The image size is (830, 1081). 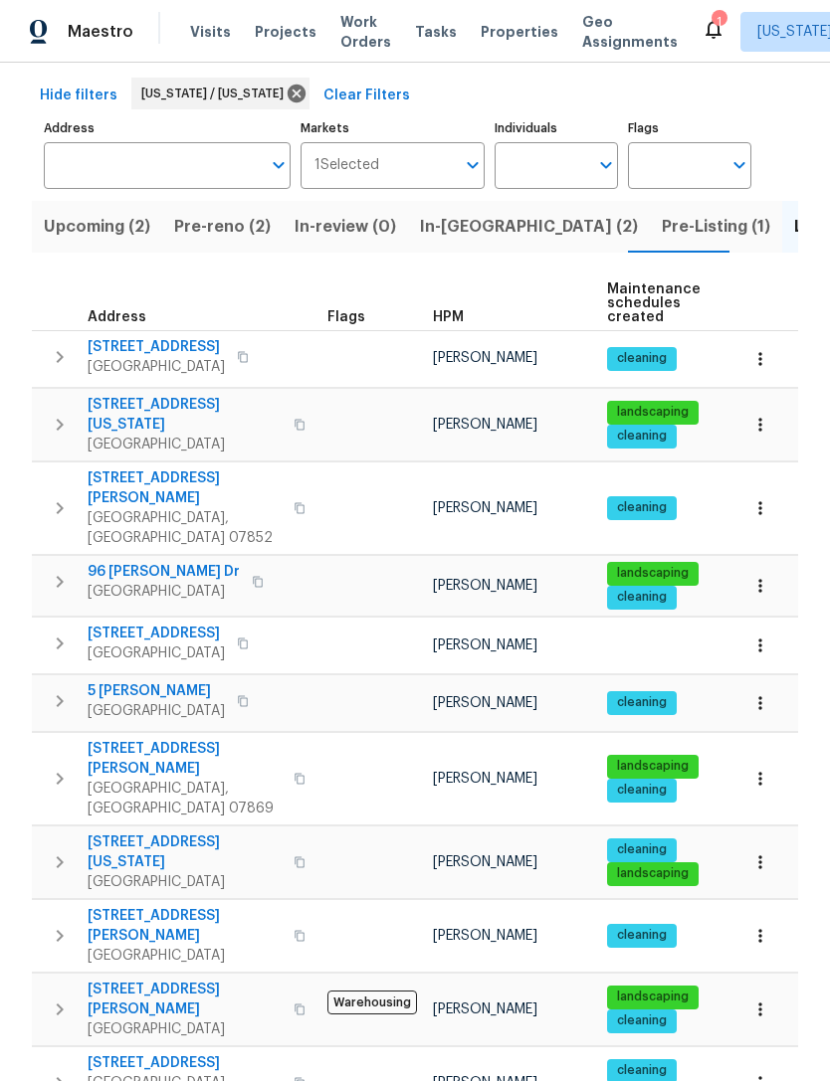 What do you see at coordinates (167, 128) in the screenshot?
I see `label: Address` at bounding box center [167, 128].